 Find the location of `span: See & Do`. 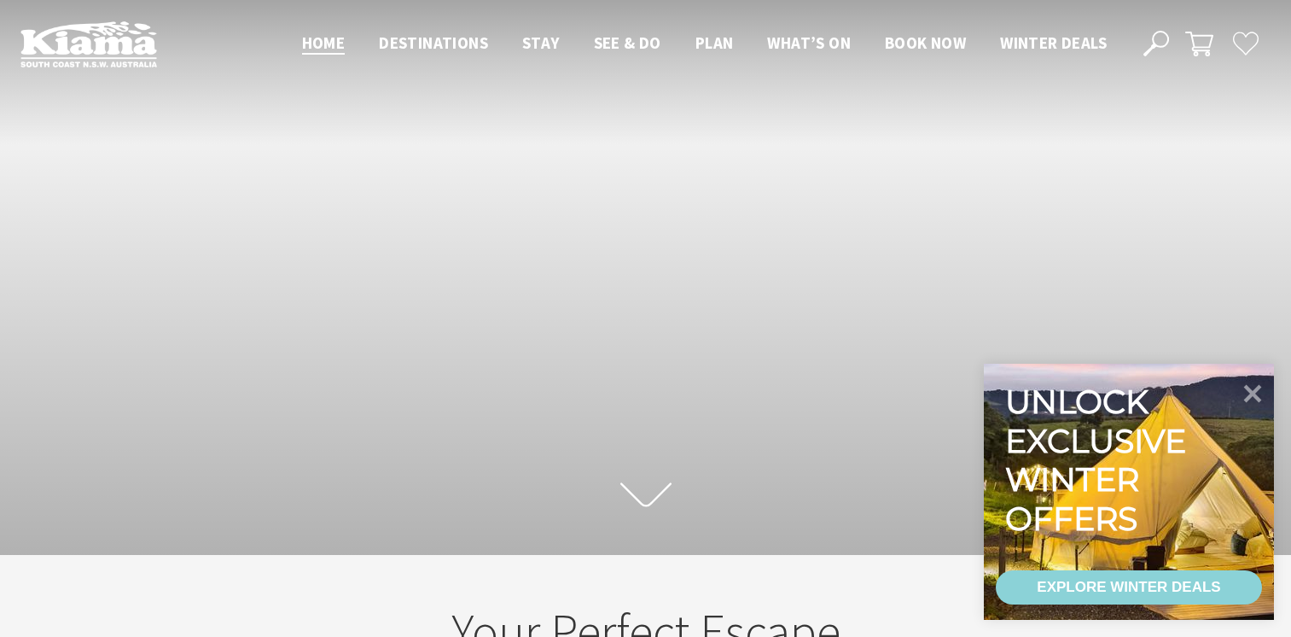

span: See & Do is located at coordinates (627, 43).